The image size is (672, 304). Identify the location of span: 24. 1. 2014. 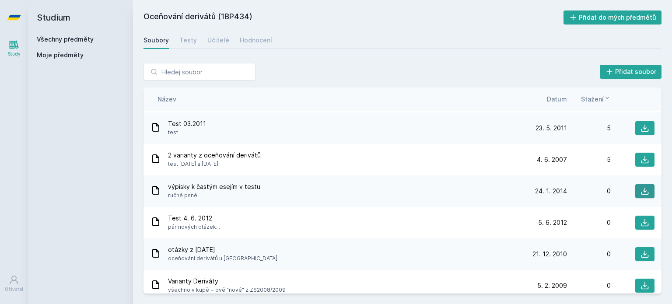
(551, 191).